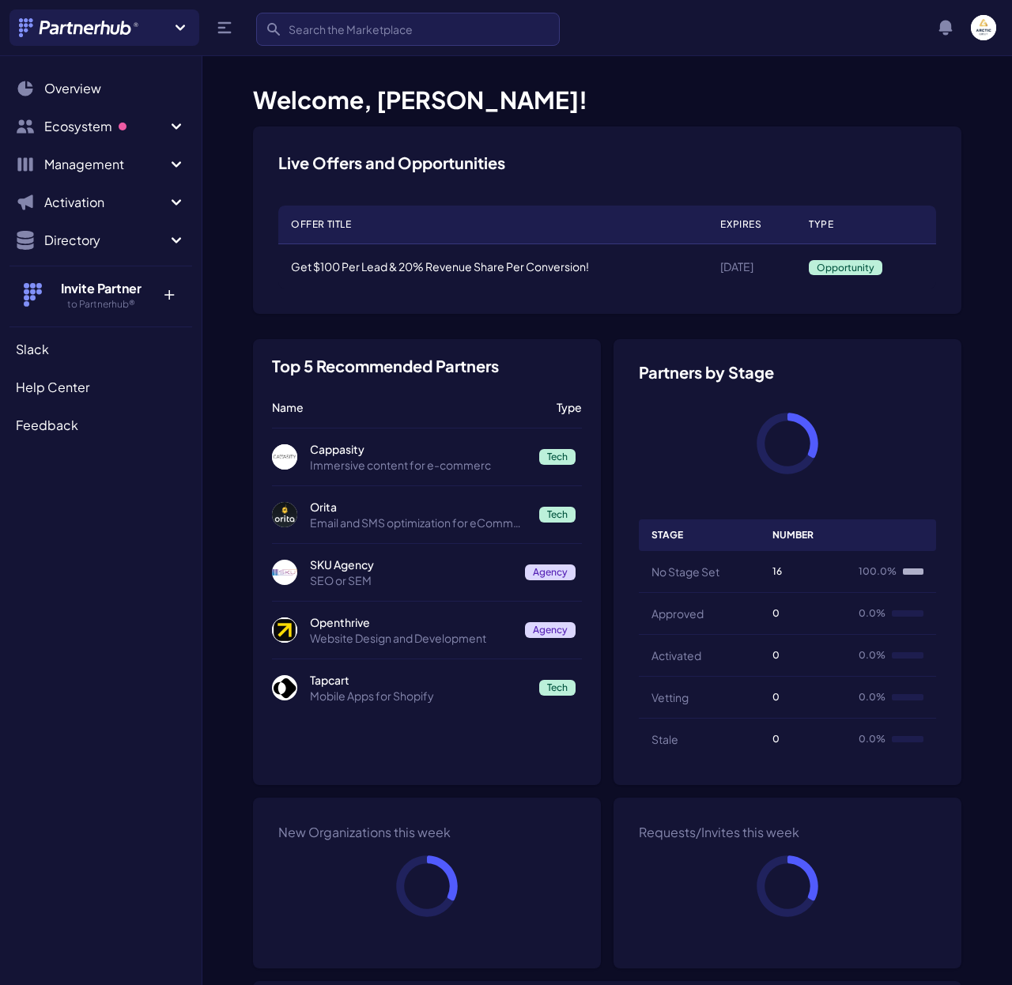 The width and height of the screenshot is (1012, 985). I want to click on a: Feedback, so click(100, 425).